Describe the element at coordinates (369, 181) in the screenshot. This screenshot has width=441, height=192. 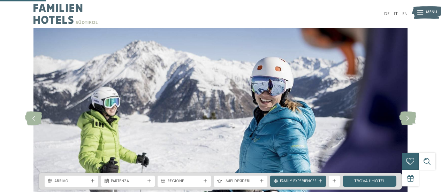
I see `a: trova l’hotel` at that location.